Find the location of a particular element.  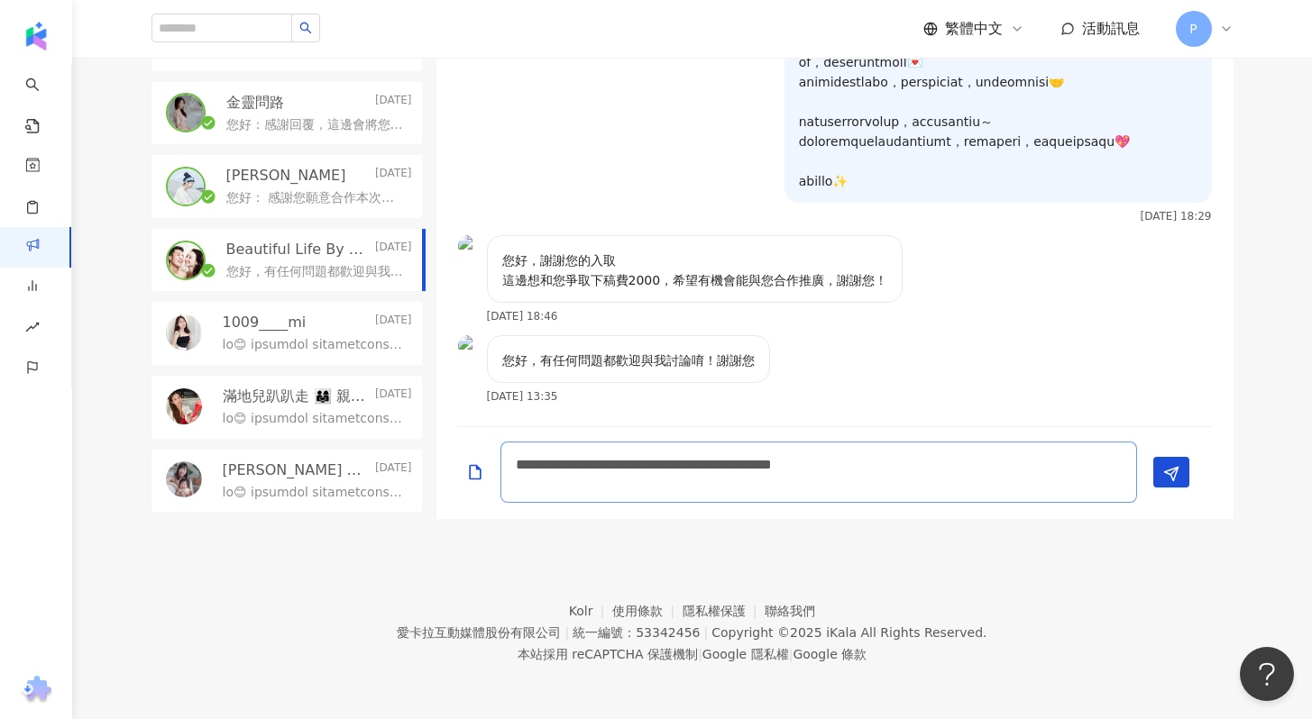

span: 本站採用 reCAPTCHA 保護機制 is located at coordinates (691, 654).